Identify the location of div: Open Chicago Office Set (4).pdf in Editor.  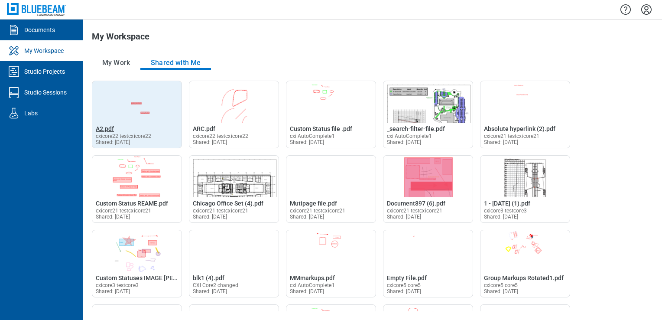
(234, 189).